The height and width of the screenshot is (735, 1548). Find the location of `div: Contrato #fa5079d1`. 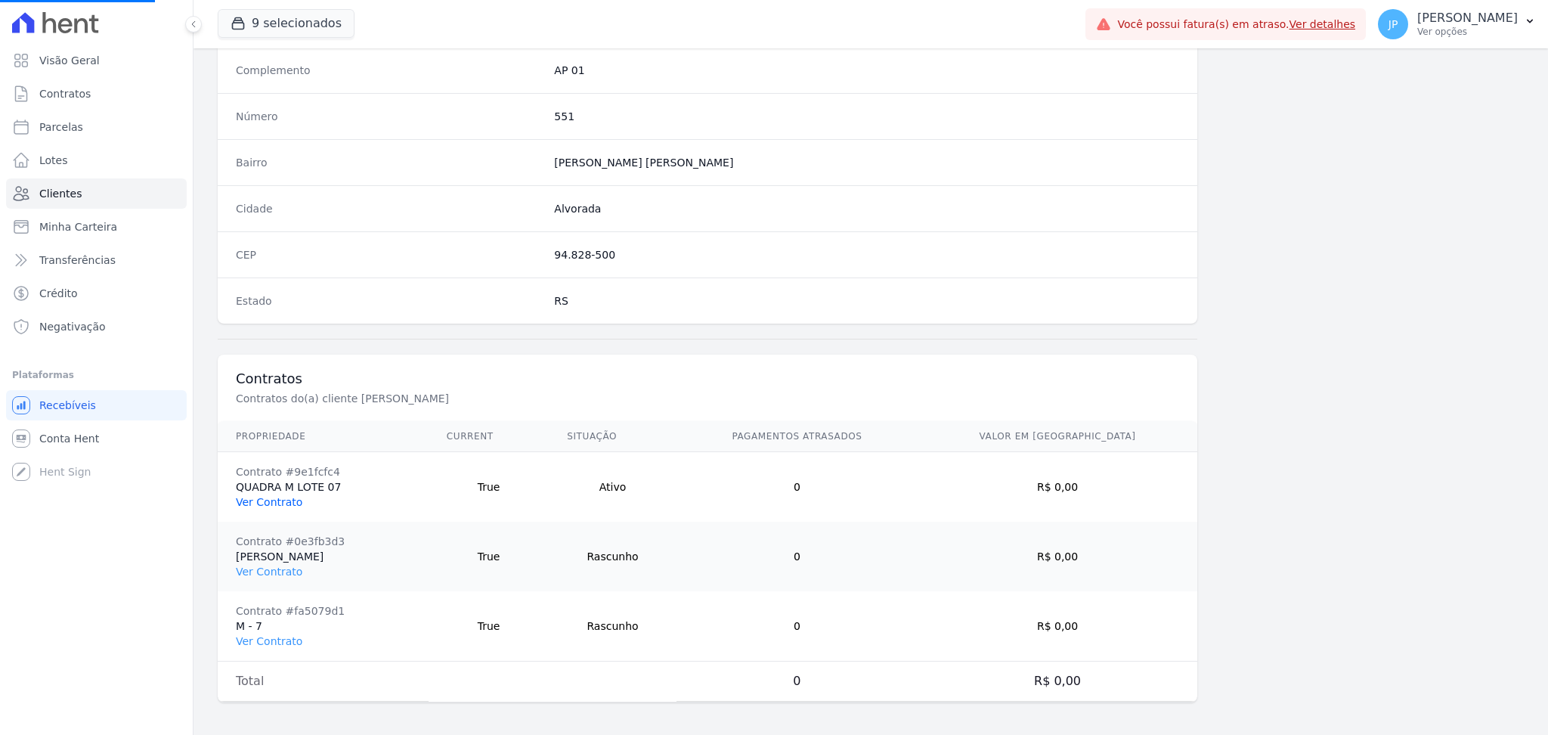

div: Contrato #fa5079d1 is located at coordinates (323, 611).